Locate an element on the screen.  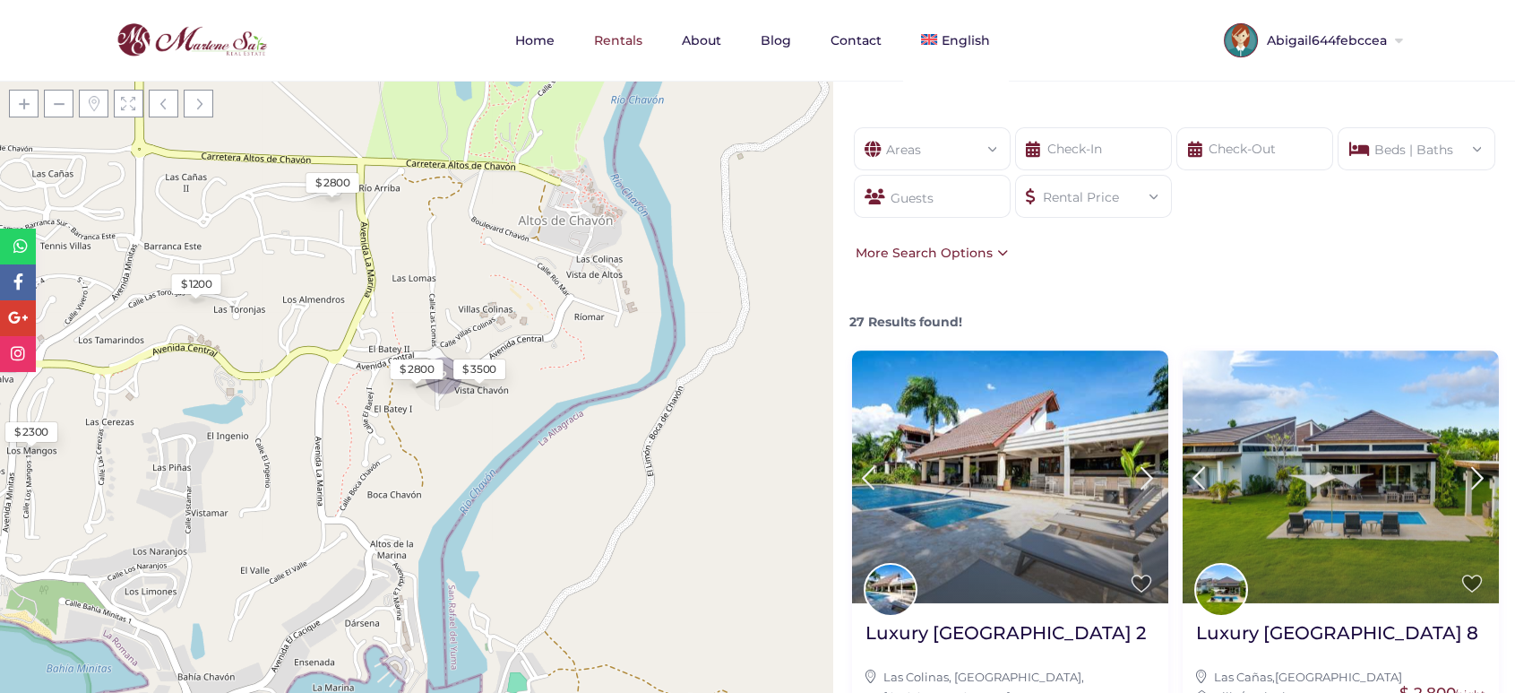
div: $ 3500 is located at coordinates (479, 369).